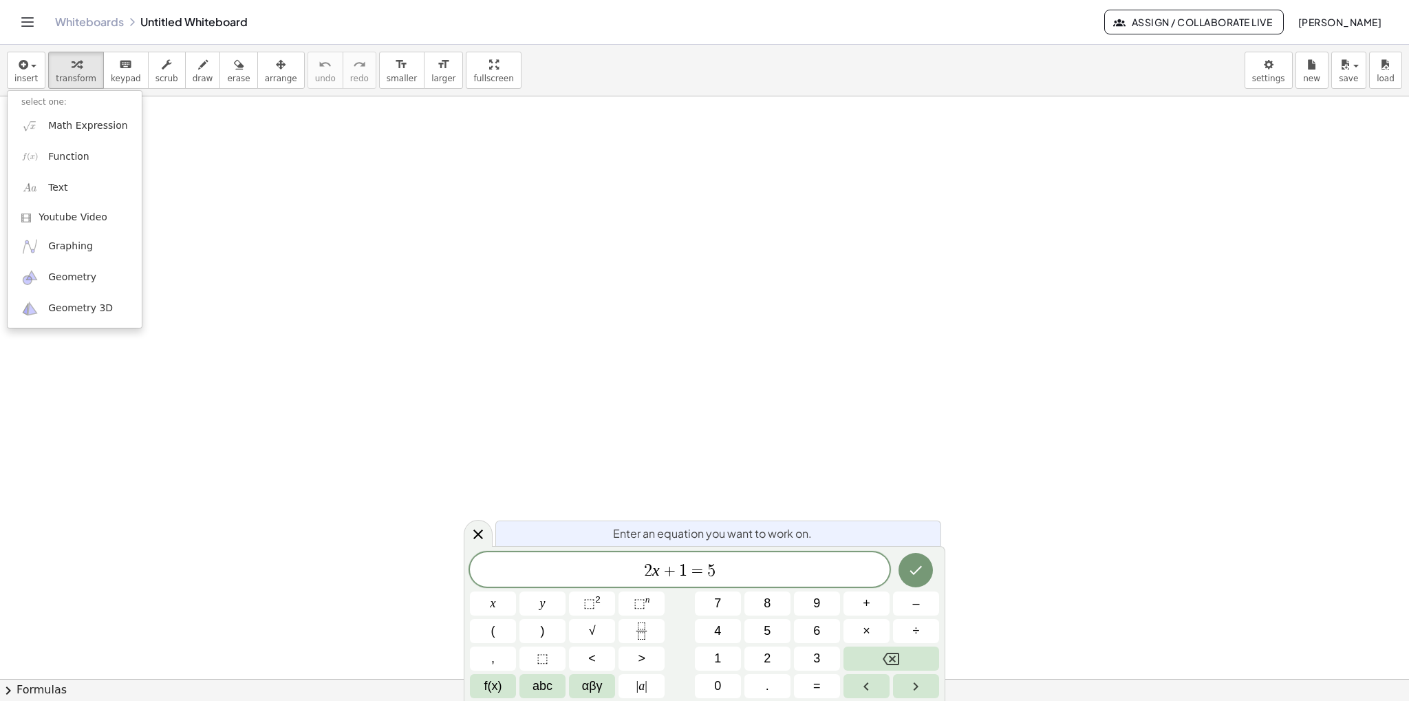 The width and height of the screenshot is (1409, 701). I want to click on button: Plus, so click(866, 603).